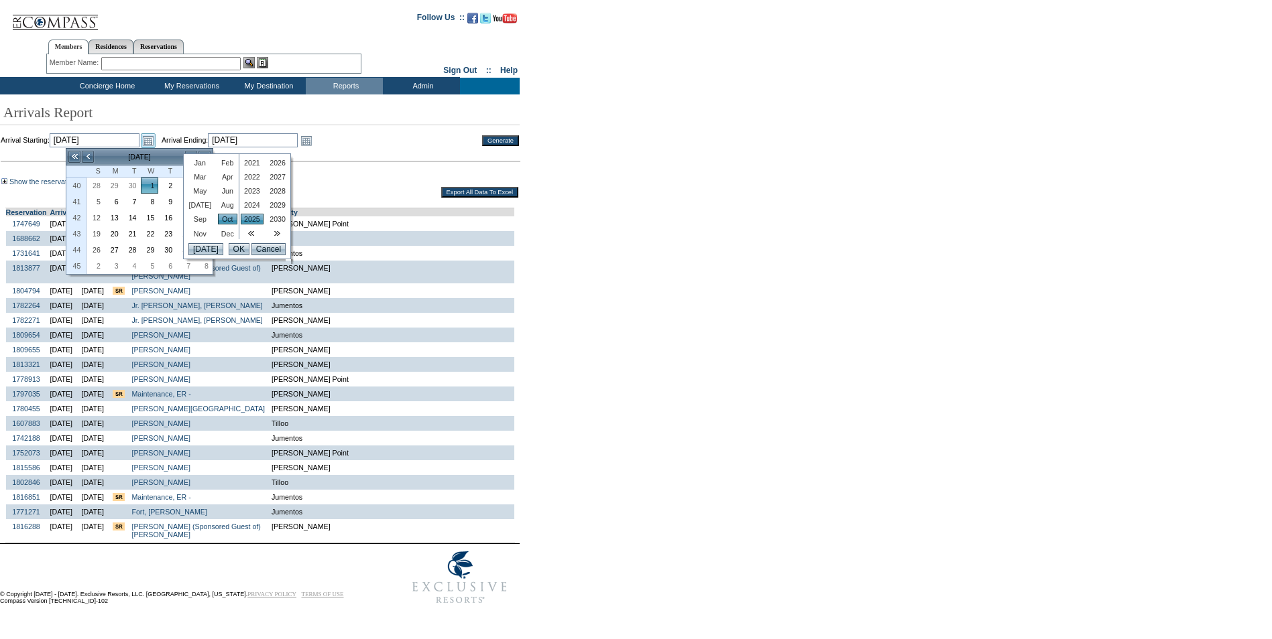 The width and height of the screenshot is (1272, 639). Describe the element at coordinates (131, 234) in the screenshot. I see `td: Tuesday, October 21, 2025` at that location.